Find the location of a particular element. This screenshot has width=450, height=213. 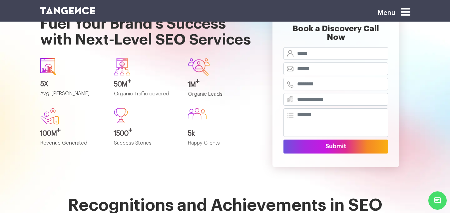

p: Success Stories is located at coordinates (146, 146).